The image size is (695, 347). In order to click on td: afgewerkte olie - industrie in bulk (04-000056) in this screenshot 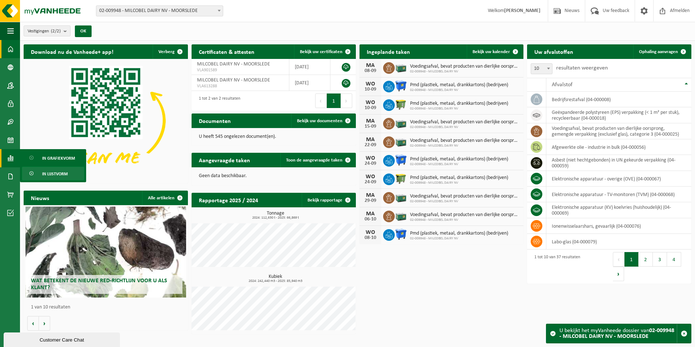, I will do `click(619, 147)`.